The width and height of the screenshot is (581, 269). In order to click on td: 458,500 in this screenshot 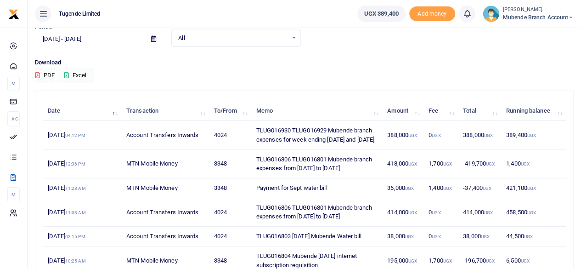, I will do `click(533, 212)`.